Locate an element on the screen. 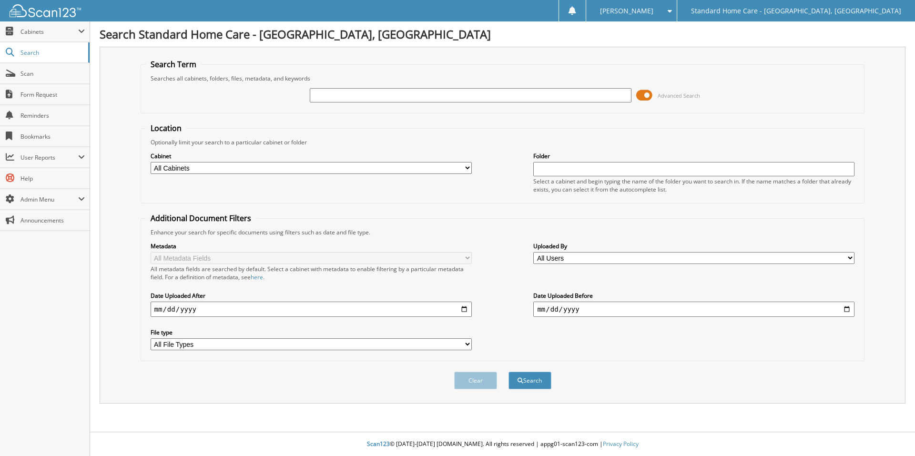 This screenshot has height=456, width=915. button: Search is located at coordinates (530, 380).